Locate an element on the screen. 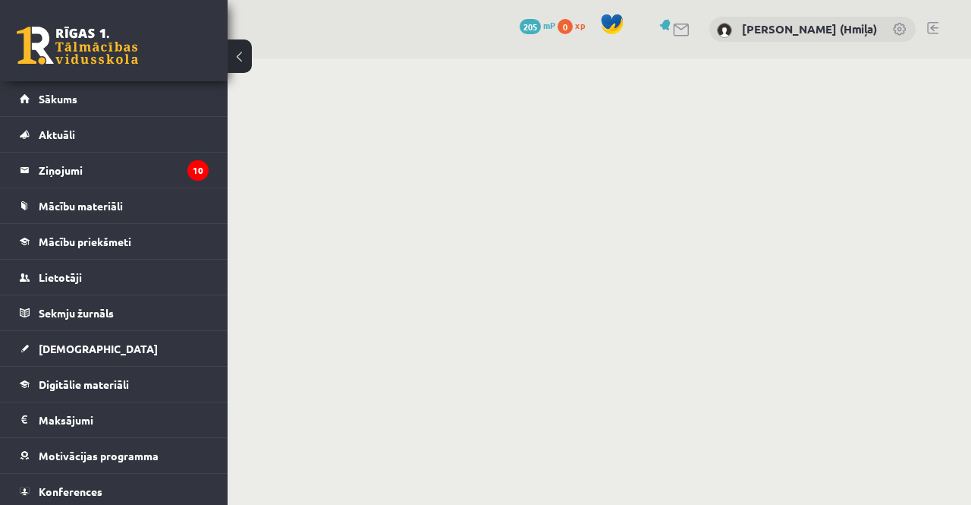 The image size is (971, 505). span: 0 is located at coordinates (565, 27).